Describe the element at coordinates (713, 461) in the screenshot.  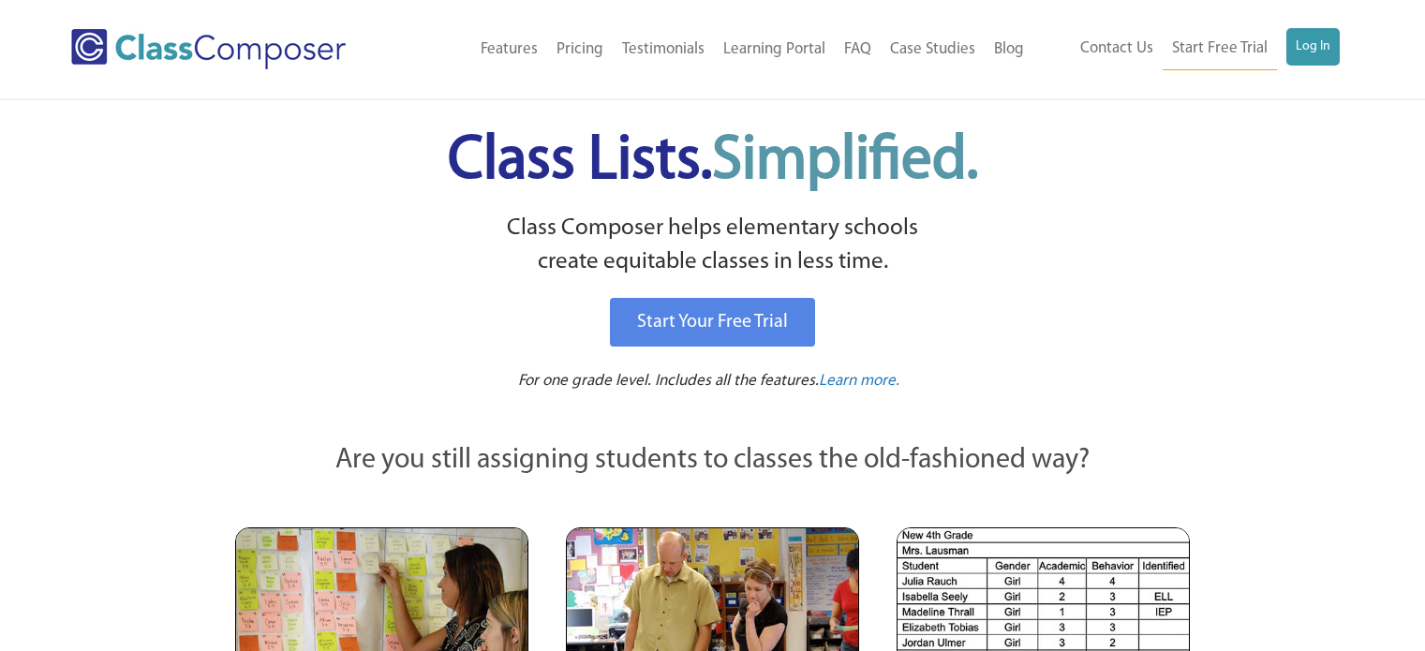
I see `p: Are you still assigning students to classes the old-fashioned way?` at that location.